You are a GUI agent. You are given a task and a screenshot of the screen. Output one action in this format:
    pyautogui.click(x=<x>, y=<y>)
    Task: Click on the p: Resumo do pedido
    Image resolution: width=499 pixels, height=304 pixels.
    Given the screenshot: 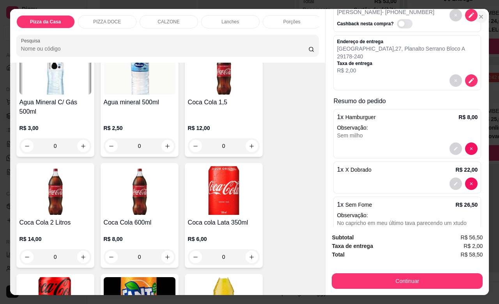 What is the action you would take?
    pyautogui.click(x=407, y=101)
    